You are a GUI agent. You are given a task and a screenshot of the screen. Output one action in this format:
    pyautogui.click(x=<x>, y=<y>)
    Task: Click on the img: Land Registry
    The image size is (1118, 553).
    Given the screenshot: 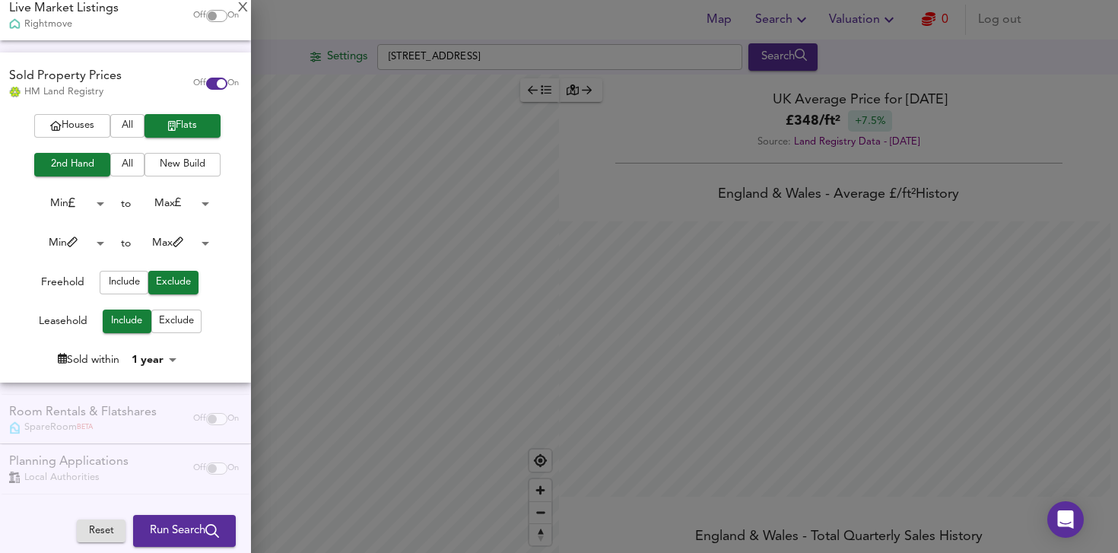 What is the action you would take?
    pyautogui.click(x=14, y=92)
    